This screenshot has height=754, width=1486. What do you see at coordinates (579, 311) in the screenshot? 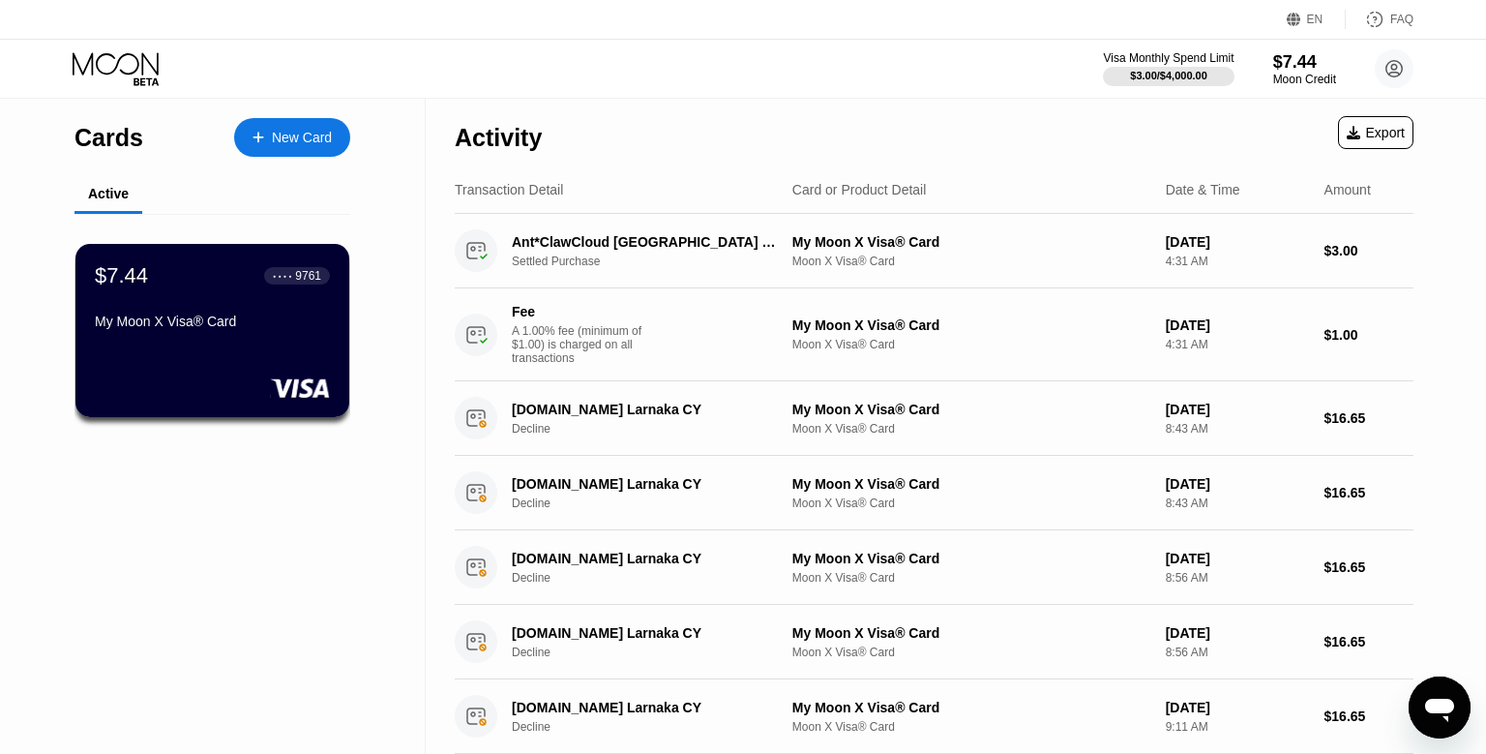
I see `div: Fee` at bounding box center [579, 311].